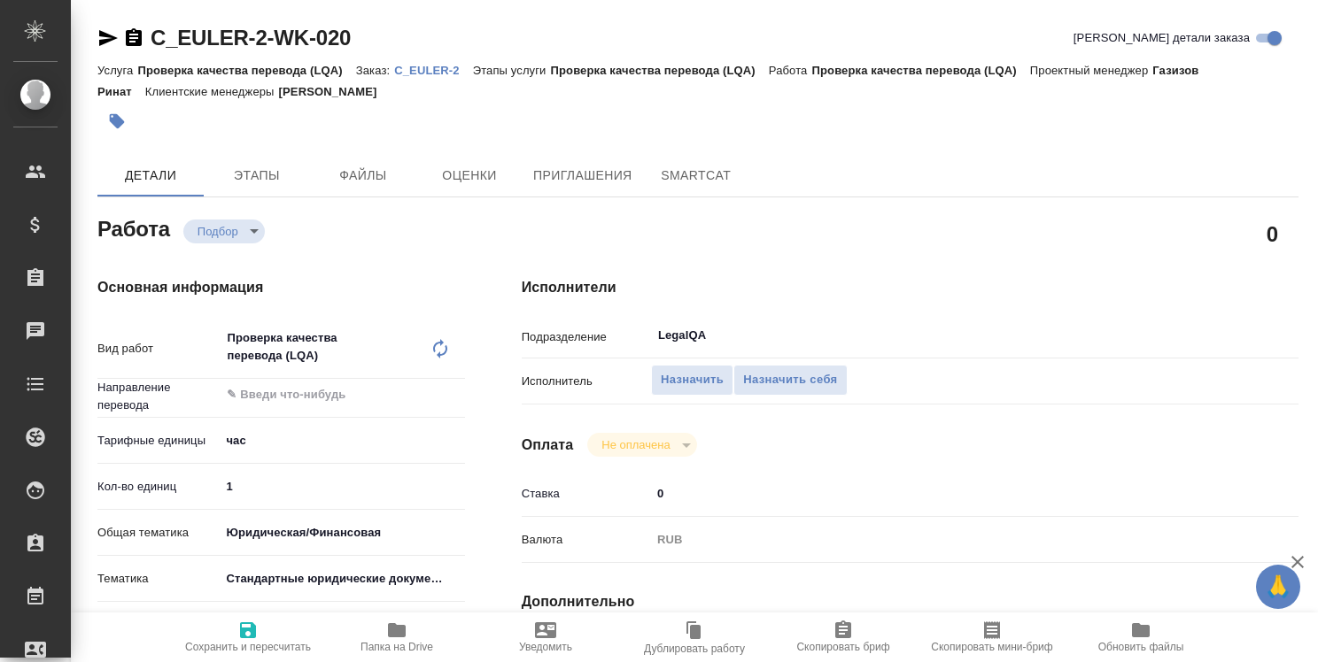 The width and height of the screenshot is (1318, 662). I want to click on button: Обновить файлы, so click(1141, 638).